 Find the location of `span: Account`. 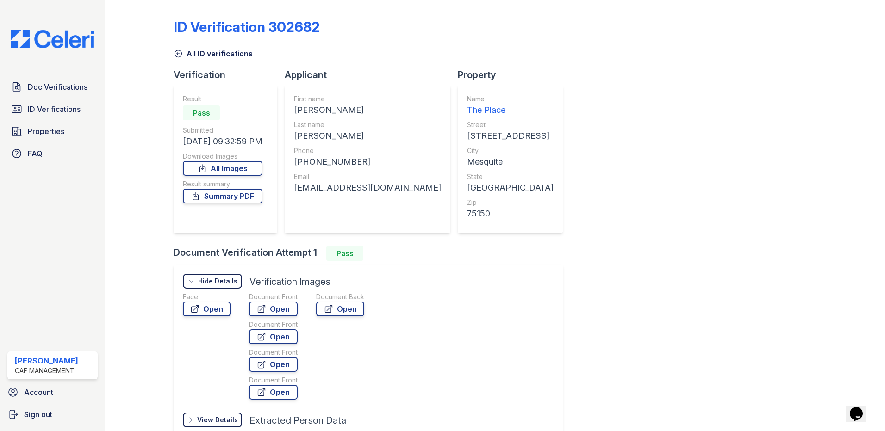

span: Account is located at coordinates (38, 392).